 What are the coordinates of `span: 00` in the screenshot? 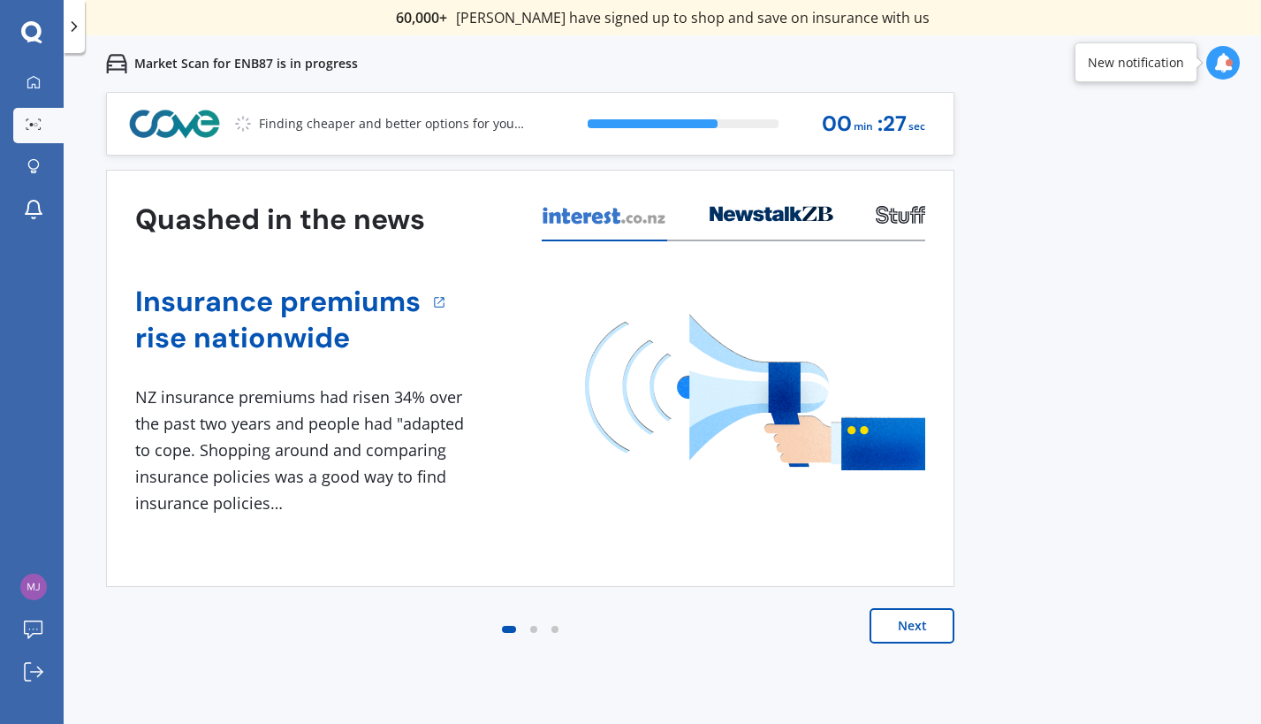 It's located at (837, 124).